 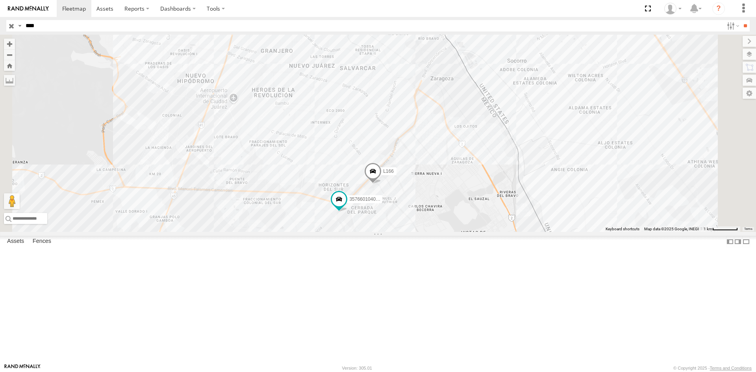 I want to click on div: © Copyright 2025 -, so click(x=713, y=368).